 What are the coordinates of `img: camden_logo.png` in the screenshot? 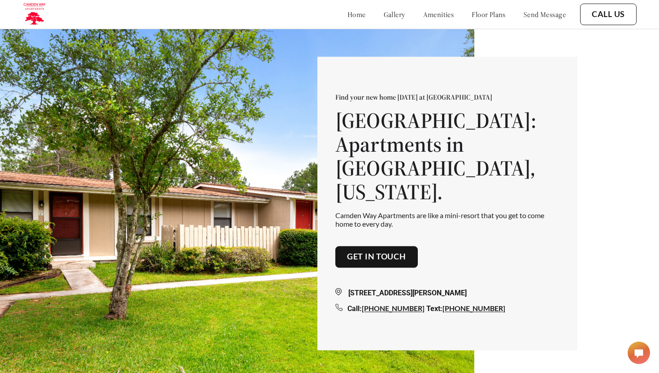 It's located at (34, 14).